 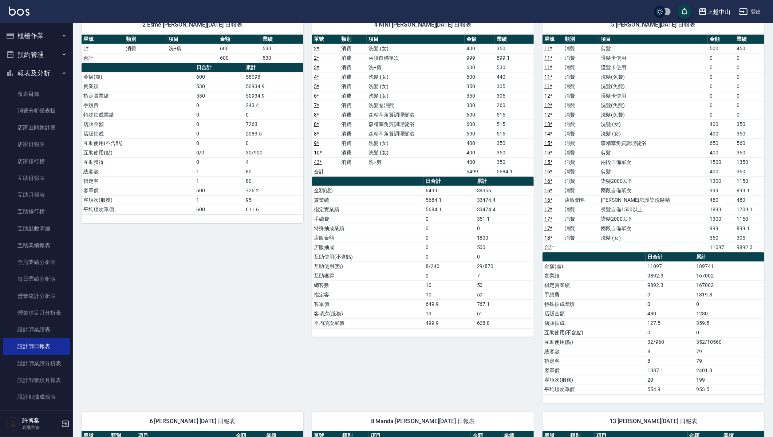 What do you see at coordinates (514, 86) in the screenshot?
I see `td: 305` at bounding box center [514, 86].